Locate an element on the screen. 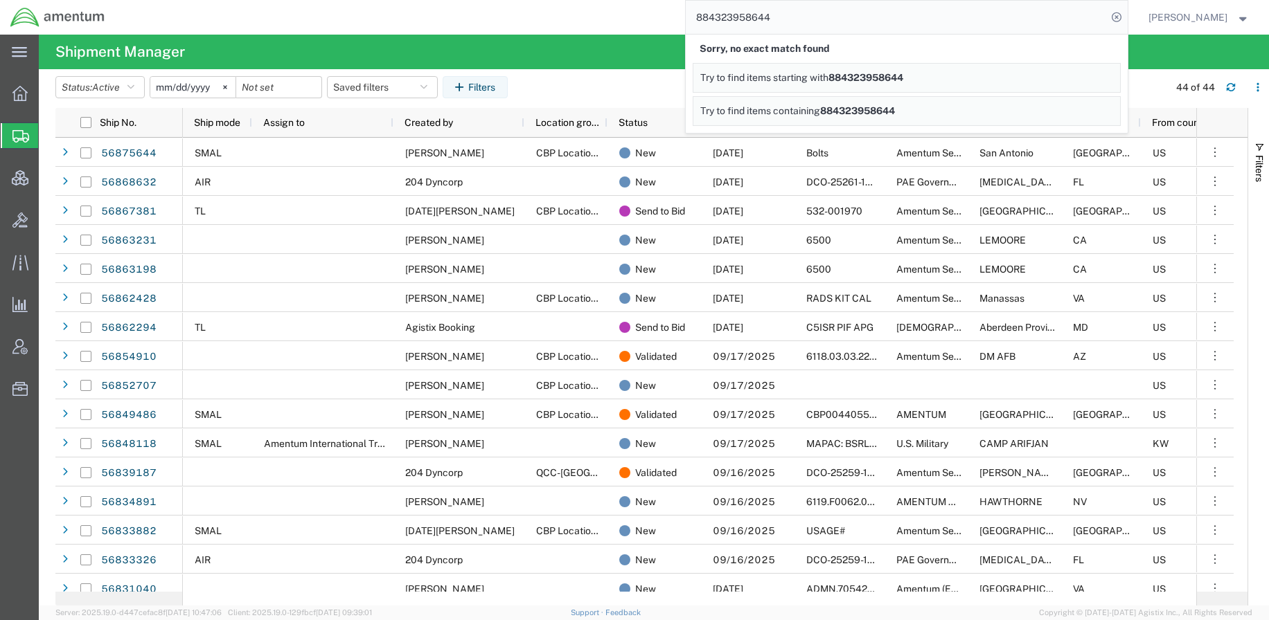 The image size is (1269, 620). span: PAE Government Services, Inc. is located at coordinates (964, 182).